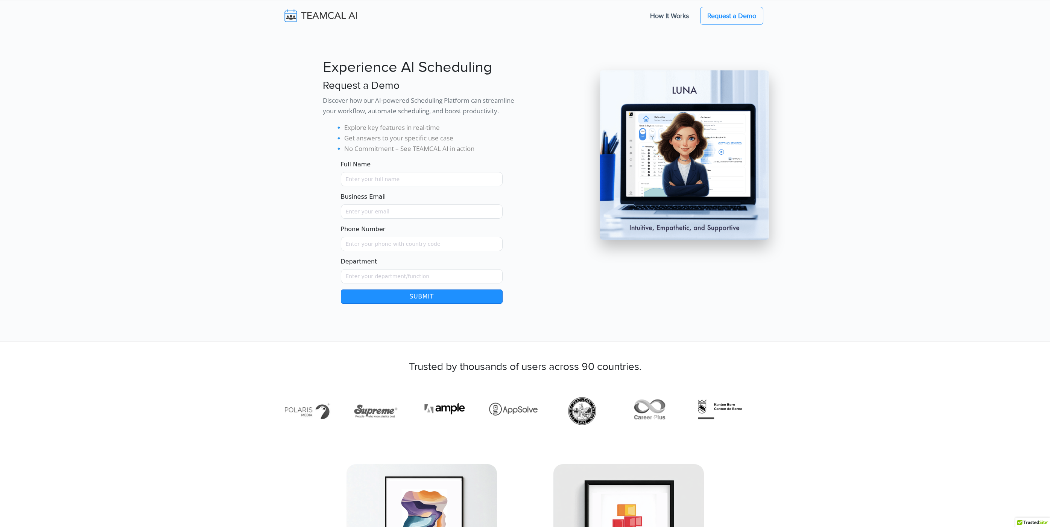 This screenshot has height=527, width=1050. Describe the element at coordinates (684, 155) in the screenshot. I see `img: pic` at that location.